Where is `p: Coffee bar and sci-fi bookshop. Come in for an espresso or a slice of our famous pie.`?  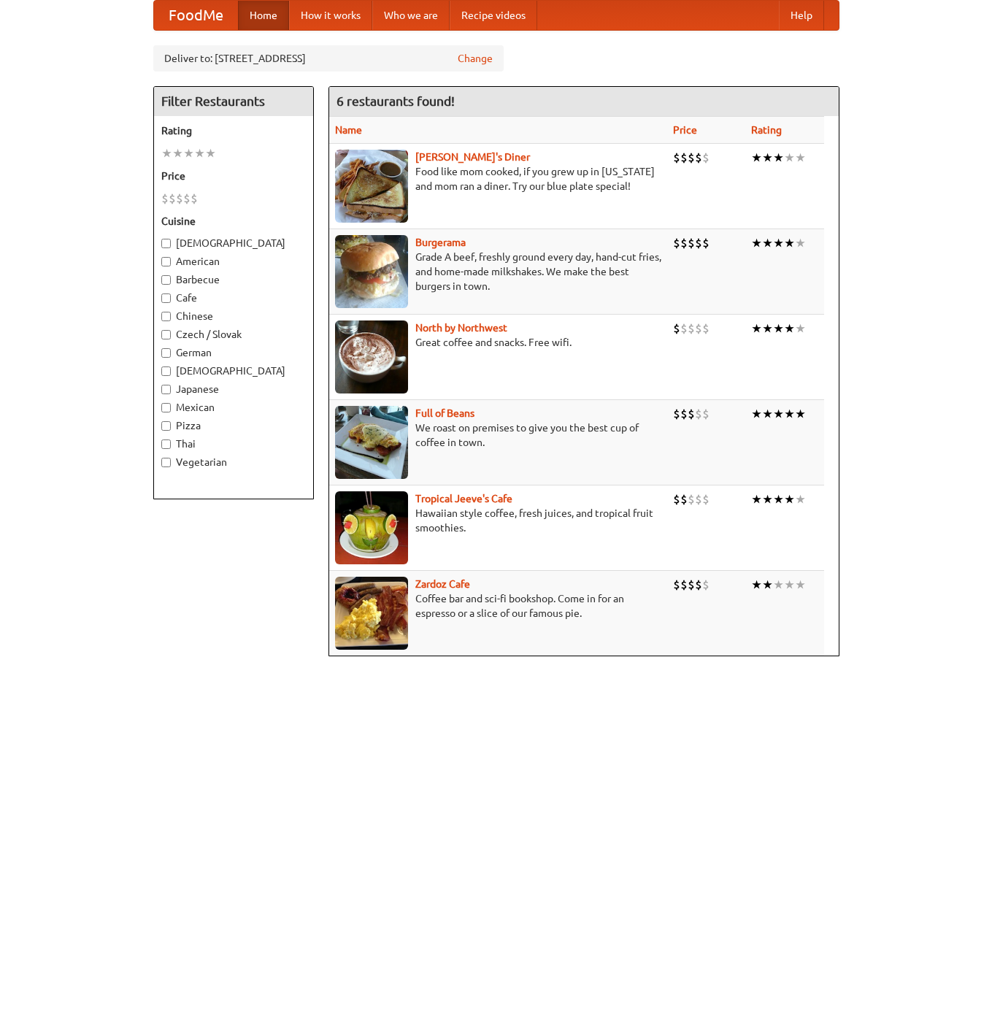
p: Coffee bar and sci-fi bookshop. Come in for an espresso or a slice of our famous pie. is located at coordinates (498, 606).